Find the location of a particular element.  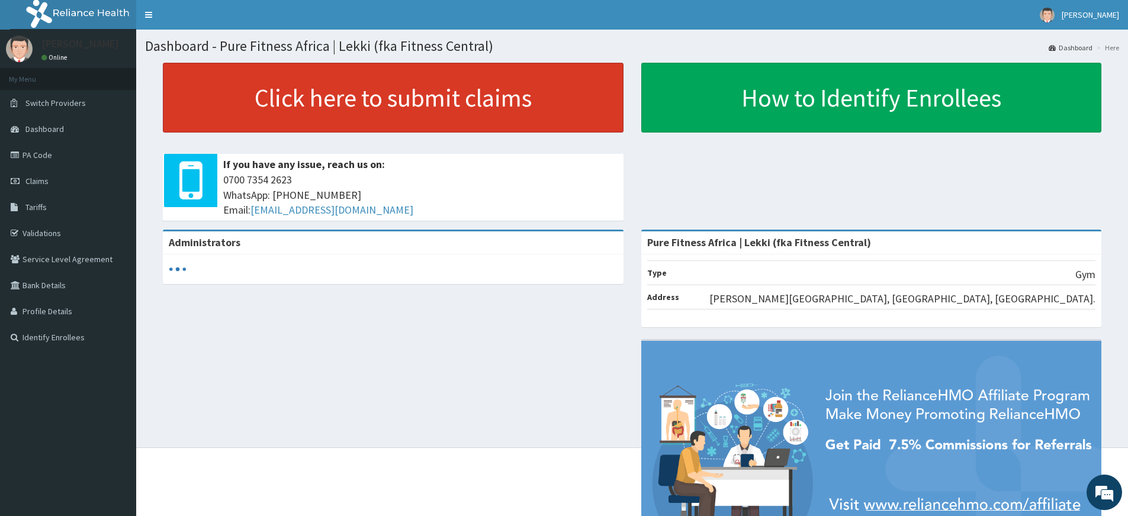

span: Dashboard is located at coordinates (44, 129).